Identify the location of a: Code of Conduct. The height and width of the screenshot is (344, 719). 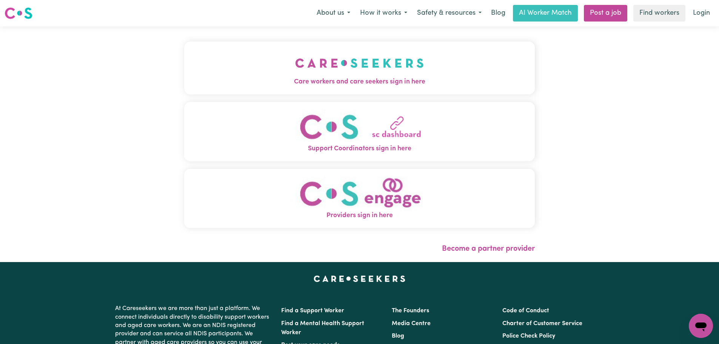
(526, 311).